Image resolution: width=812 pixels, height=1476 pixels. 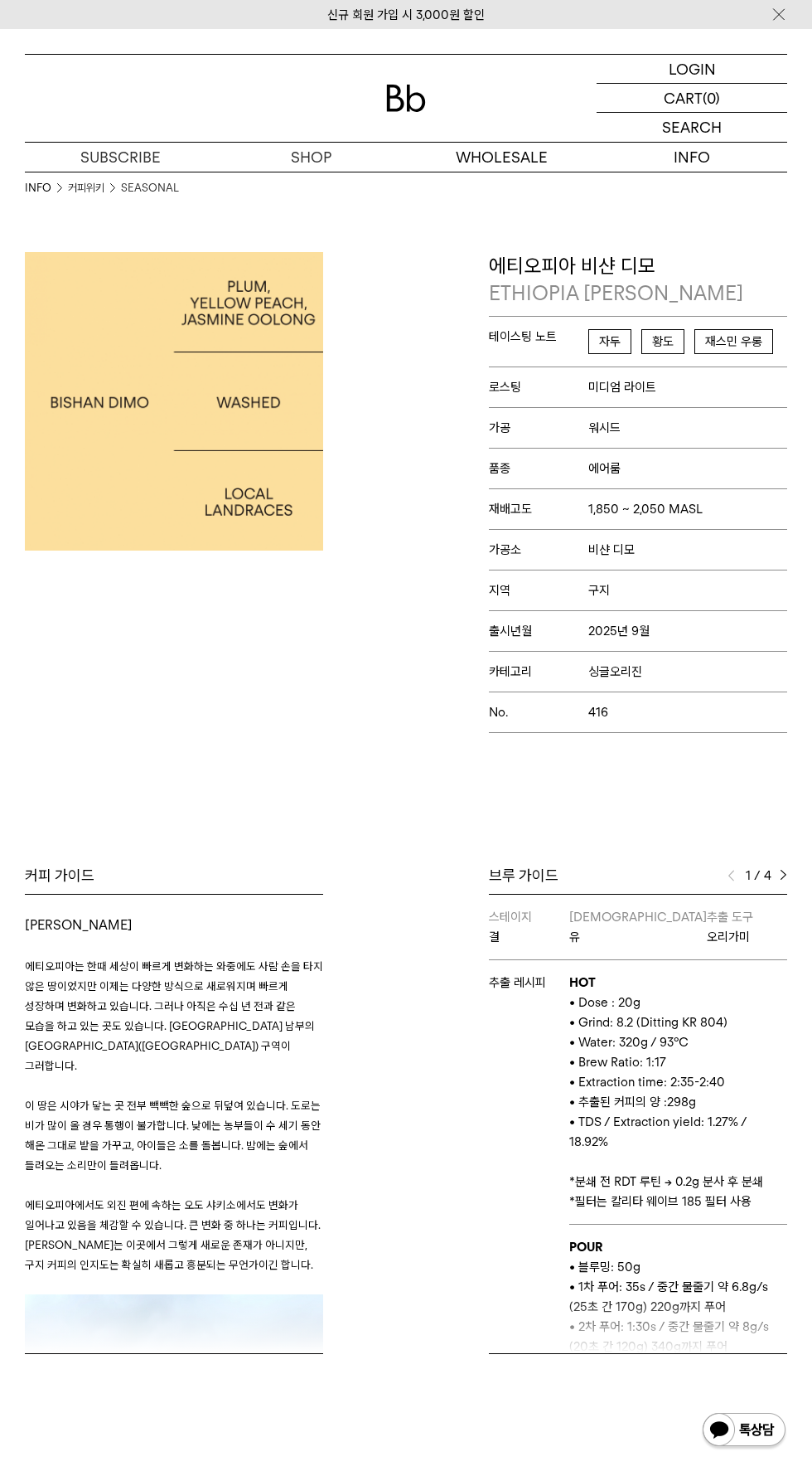 I want to click on span: 재배고도, so click(x=539, y=509).